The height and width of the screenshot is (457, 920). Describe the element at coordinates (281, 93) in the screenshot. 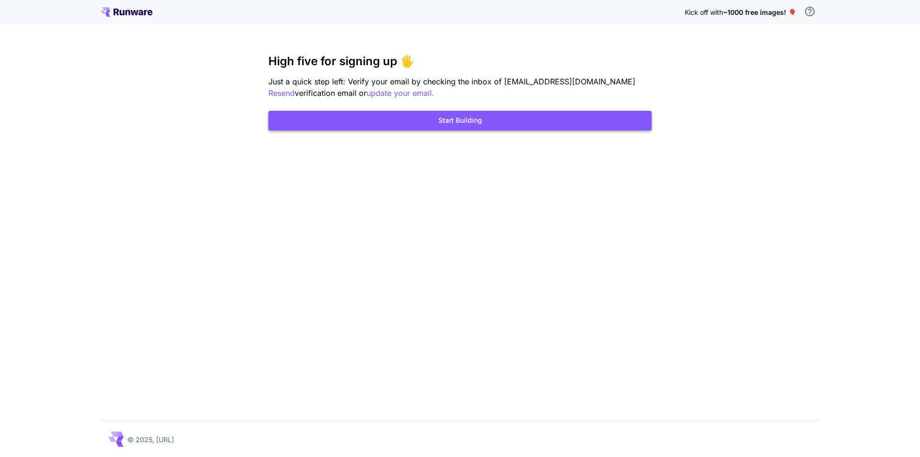

I see `p: Resend` at that location.